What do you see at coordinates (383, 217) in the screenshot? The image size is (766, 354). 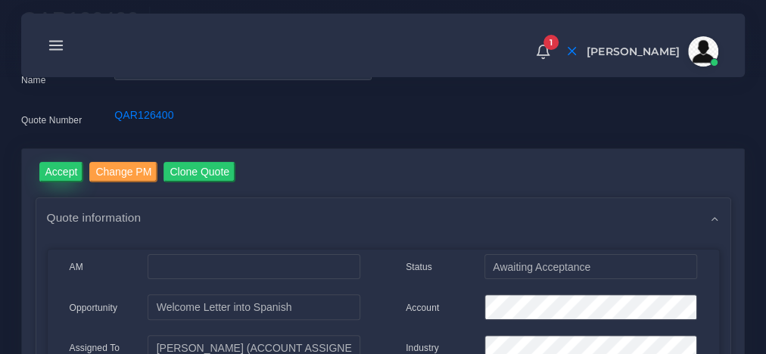 I see `div: Quote information` at bounding box center [383, 217].